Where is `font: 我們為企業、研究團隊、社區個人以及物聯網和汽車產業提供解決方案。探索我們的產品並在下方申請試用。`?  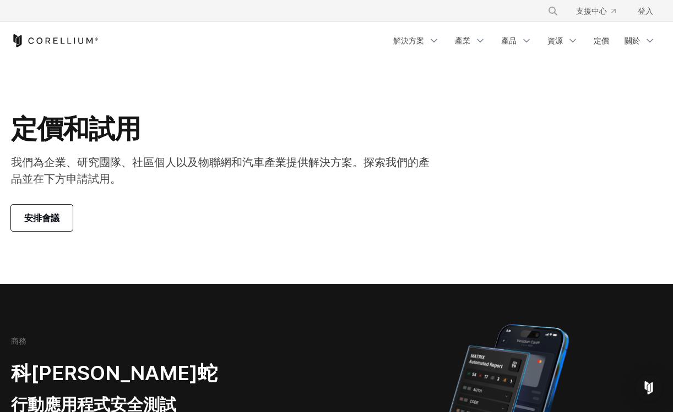
font: 我們為企業、研究團隊、社區個人以及物聯網和汽車產業提供解決方案。探索我們的產品並在下方申請試用。 is located at coordinates (220, 171).